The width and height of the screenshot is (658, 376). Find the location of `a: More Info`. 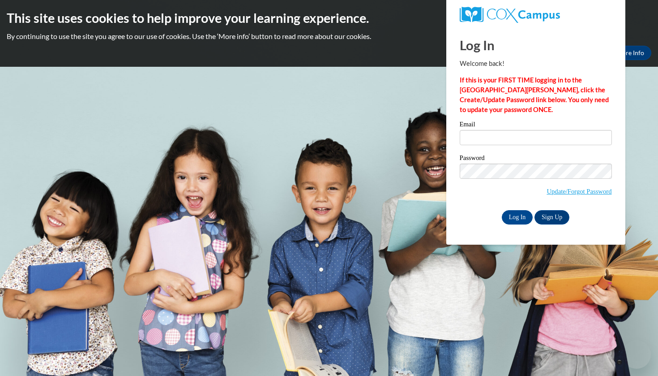

a: More Info is located at coordinates (631, 53).